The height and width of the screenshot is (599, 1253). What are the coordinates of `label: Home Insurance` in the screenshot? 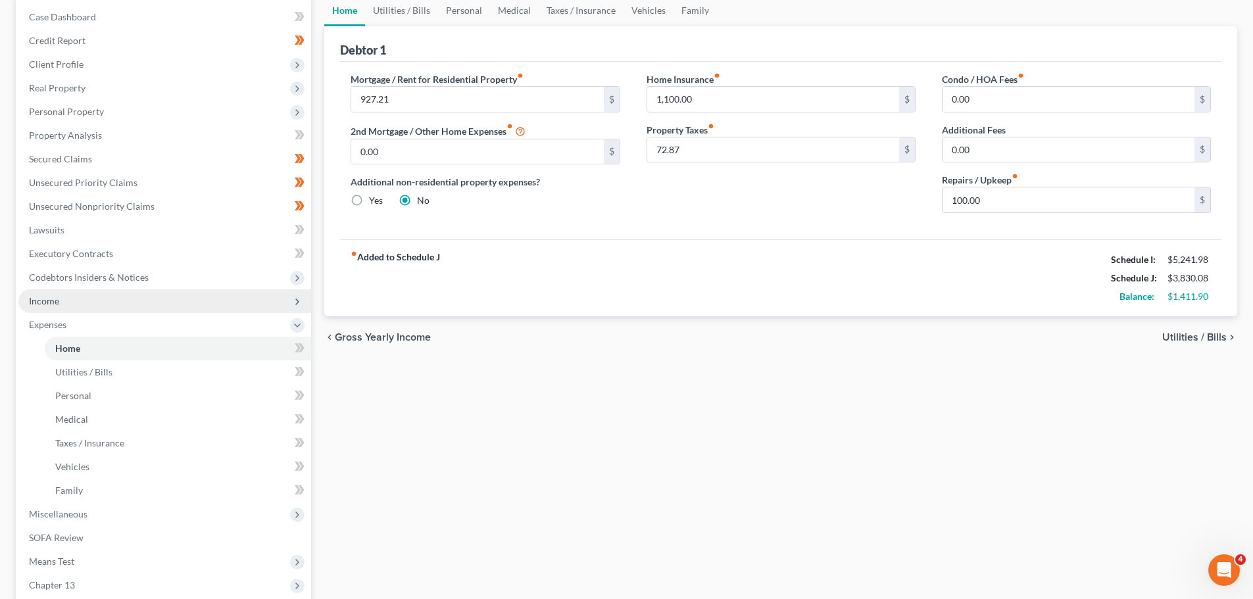 It's located at (683, 79).